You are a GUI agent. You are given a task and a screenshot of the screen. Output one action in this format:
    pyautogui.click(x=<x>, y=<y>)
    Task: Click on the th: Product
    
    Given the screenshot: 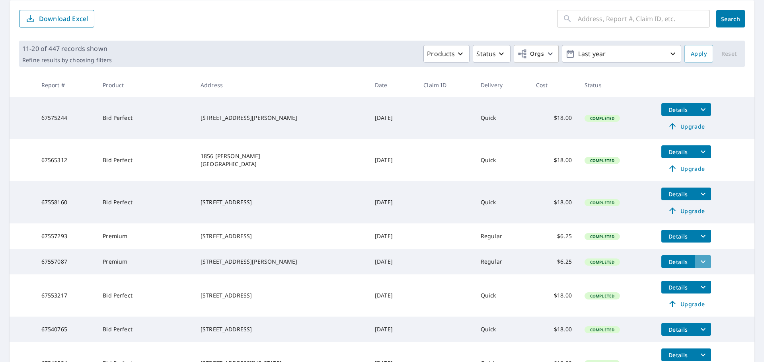 What is the action you would take?
    pyautogui.click(x=145, y=85)
    